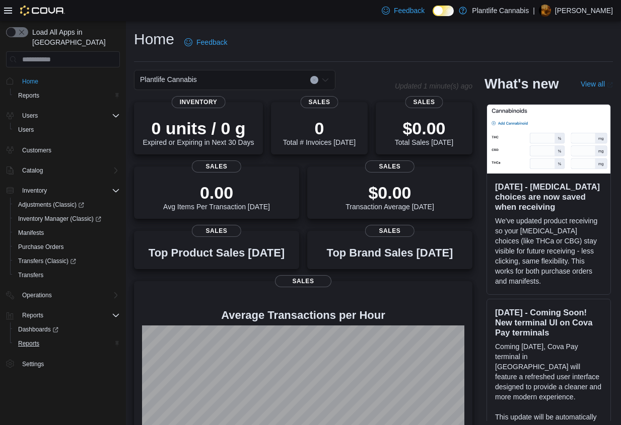 This screenshot has height=425, width=621. What do you see at coordinates (37, 150) in the screenshot?
I see `a: Customers` at bounding box center [37, 150].